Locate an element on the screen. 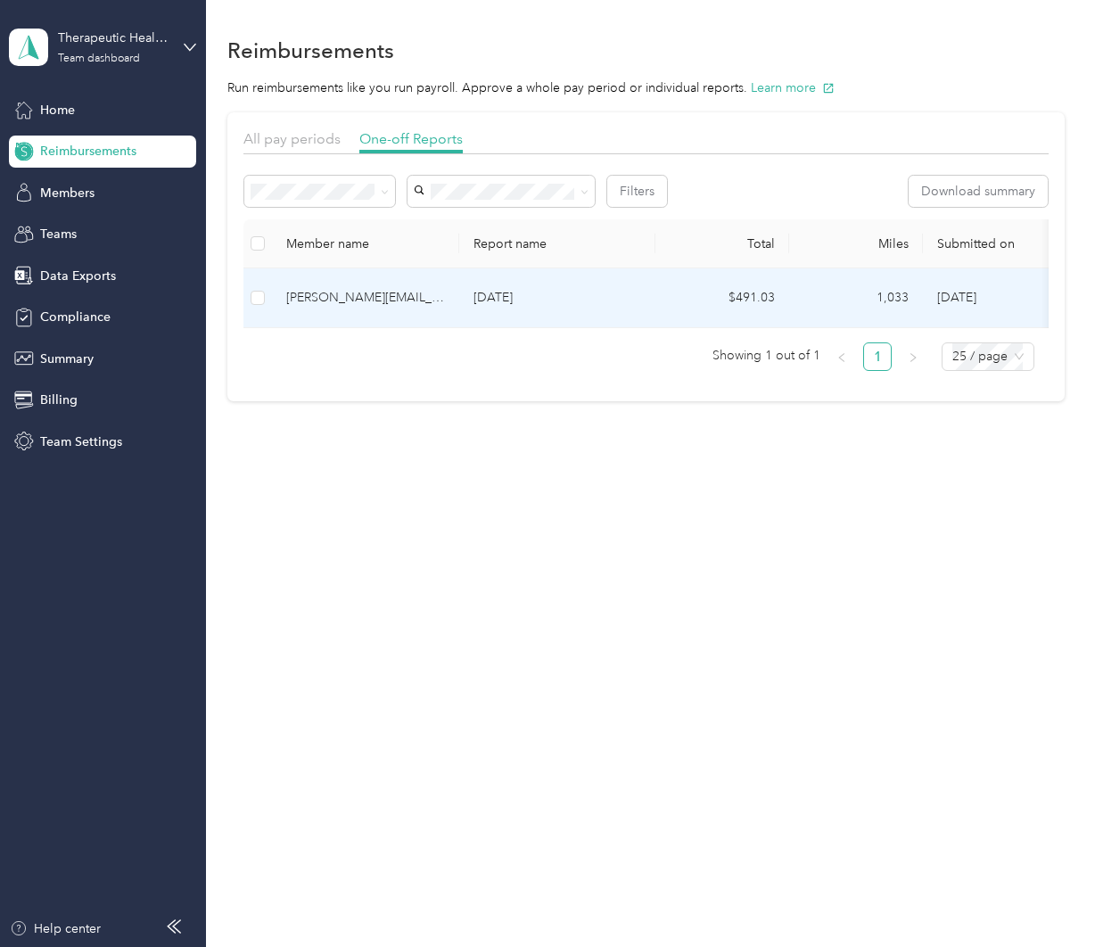 This screenshot has width=1095, height=947. th: Submitted on is located at coordinates (990, 243).